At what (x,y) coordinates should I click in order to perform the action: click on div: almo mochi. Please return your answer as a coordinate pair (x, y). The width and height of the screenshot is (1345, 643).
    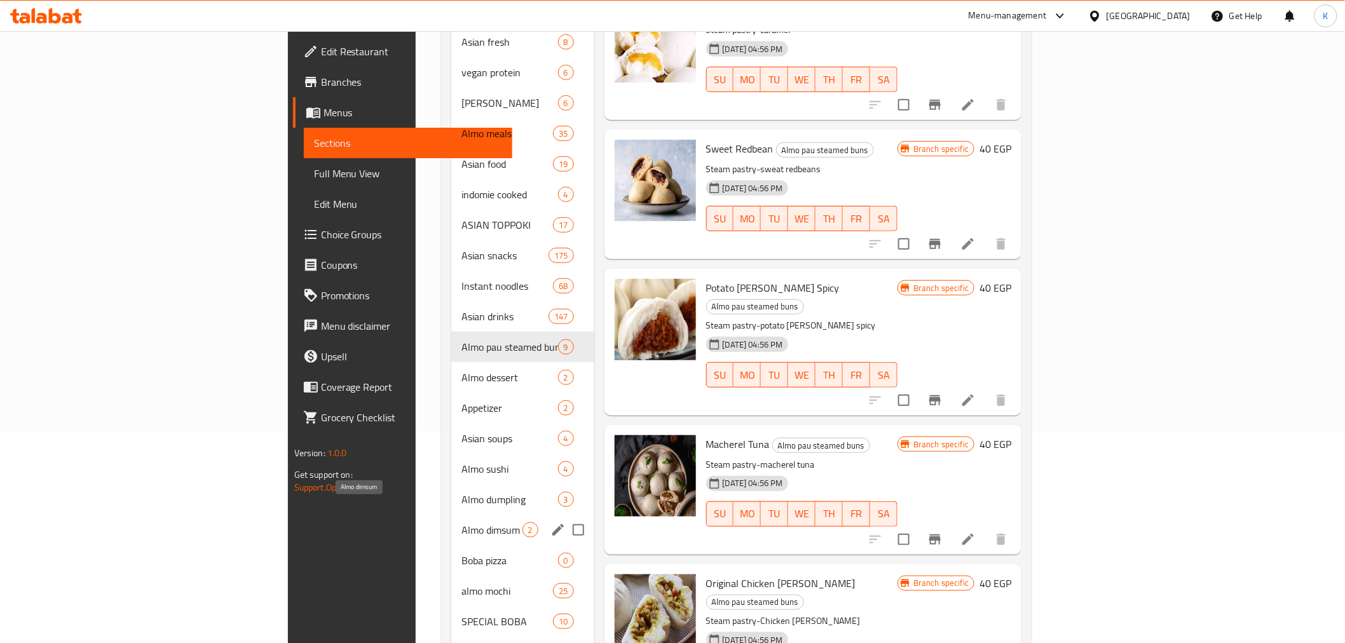
    Looking at the image, I should click on (507, 591).